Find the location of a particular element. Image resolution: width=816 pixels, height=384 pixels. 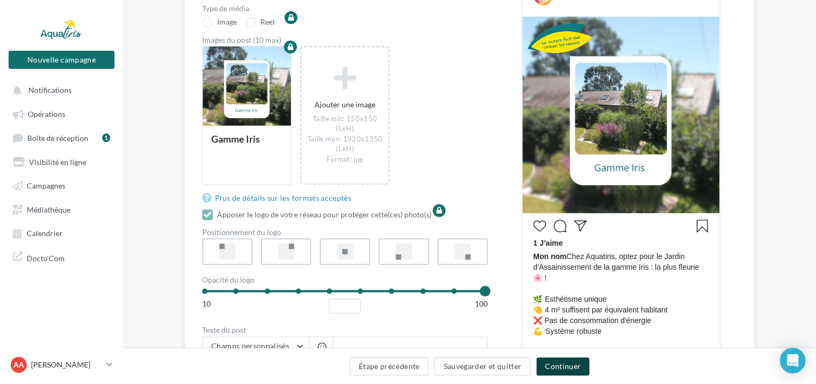

span: Opérations is located at coordinates (46, 114).